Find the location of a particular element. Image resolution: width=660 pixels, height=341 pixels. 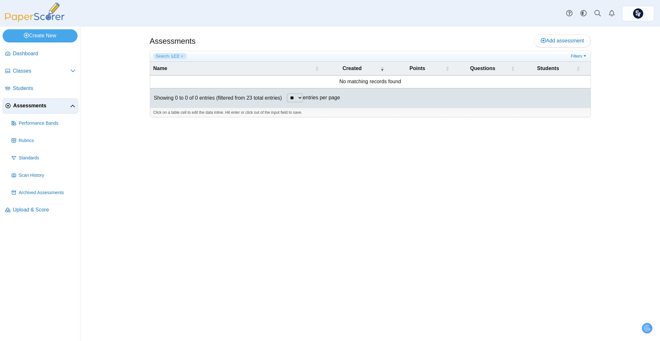

a: Filters is located at coordinates (579, 56).